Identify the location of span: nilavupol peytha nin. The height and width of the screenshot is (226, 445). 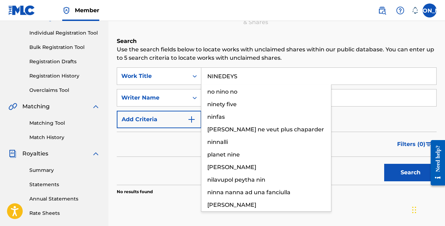
(236, 180).